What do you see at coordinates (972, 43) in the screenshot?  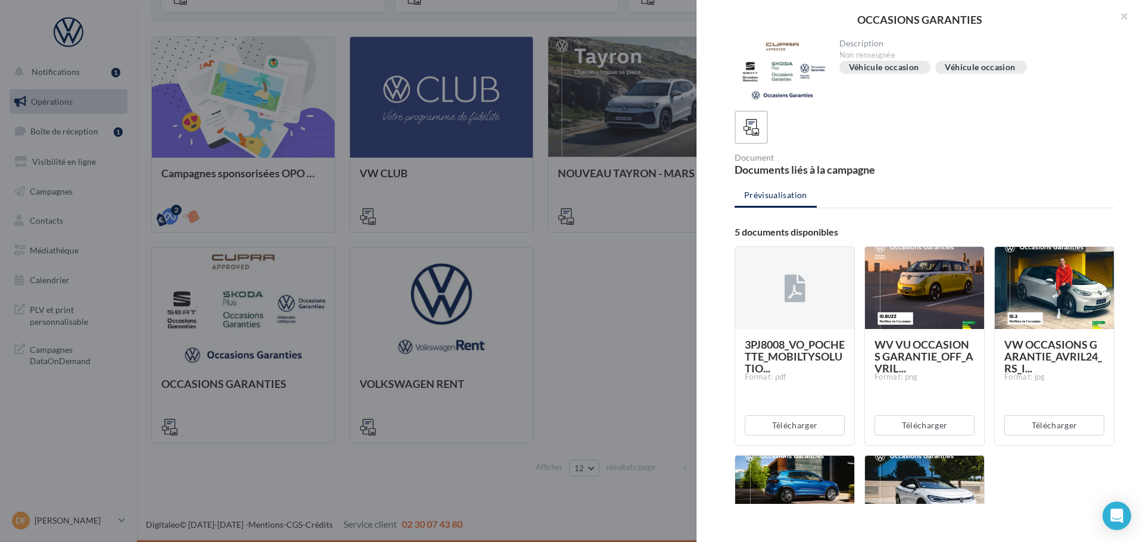 I see `div: Description` at bounding box center [972, 43].